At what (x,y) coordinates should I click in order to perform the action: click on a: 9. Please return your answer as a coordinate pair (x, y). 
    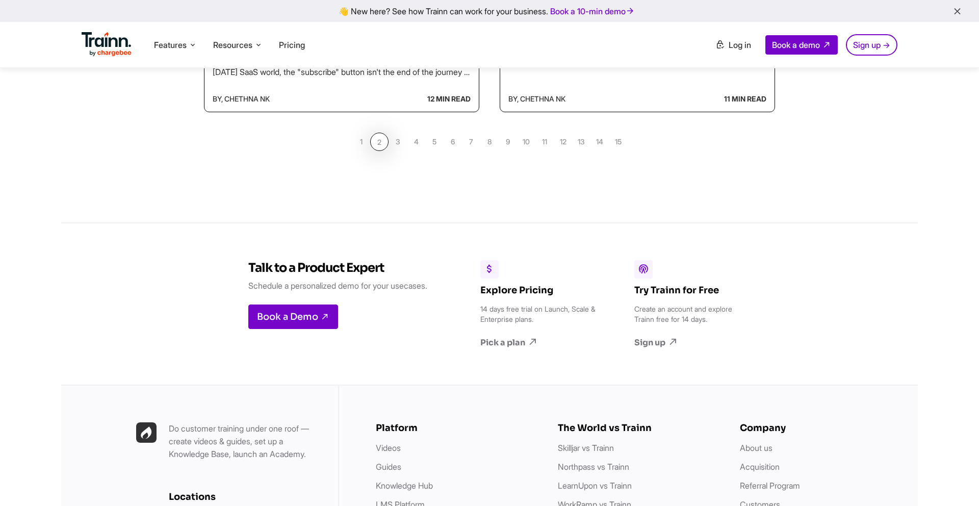
    Looking at the image, I should click on (508, 142).